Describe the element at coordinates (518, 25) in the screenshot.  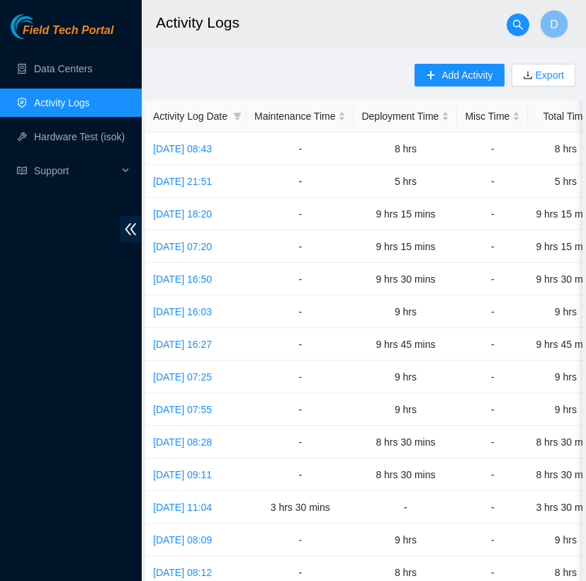
I see `button: search` at that location.